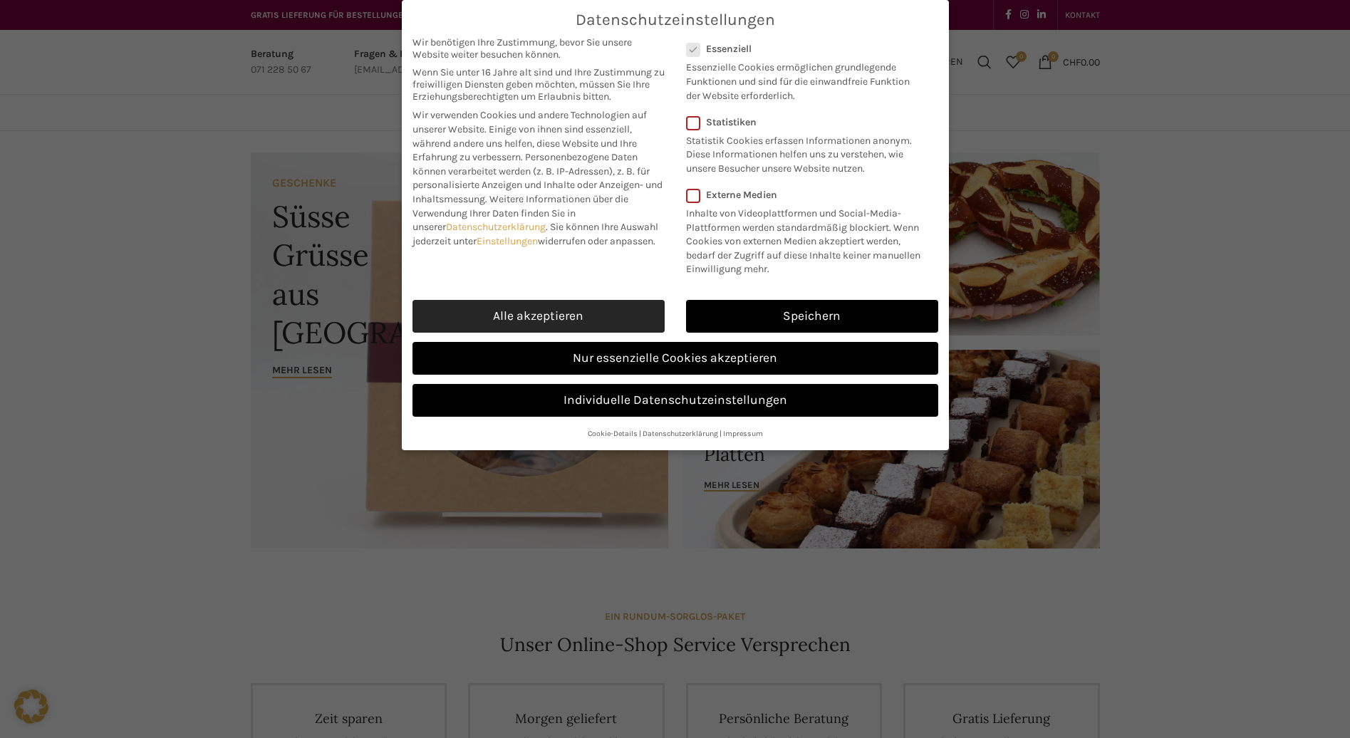  What do you see at coordinates (803, 78) in the screenshot?
I see `p: Essenzielle Cookies ermöglichen grundlegende Funktionen und sind für die einwandfreie Funktion de...` at bounding box center [803, 78].